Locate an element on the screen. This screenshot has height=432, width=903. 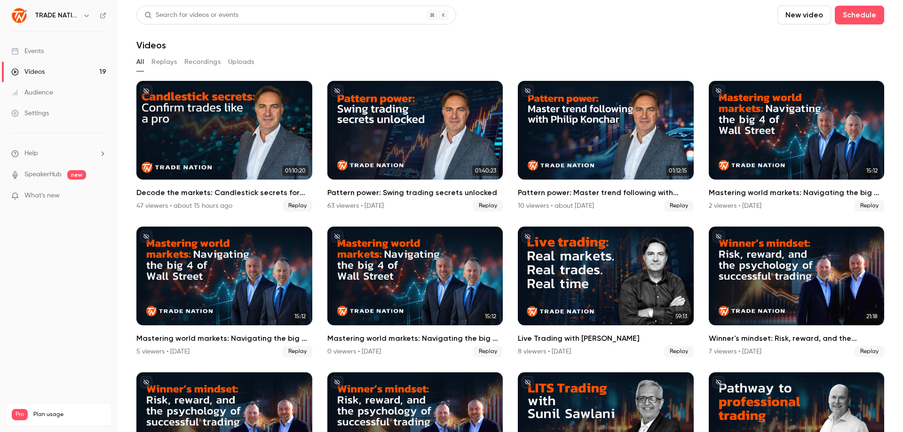
span: 59:13 is located at coordinates (681, 316).